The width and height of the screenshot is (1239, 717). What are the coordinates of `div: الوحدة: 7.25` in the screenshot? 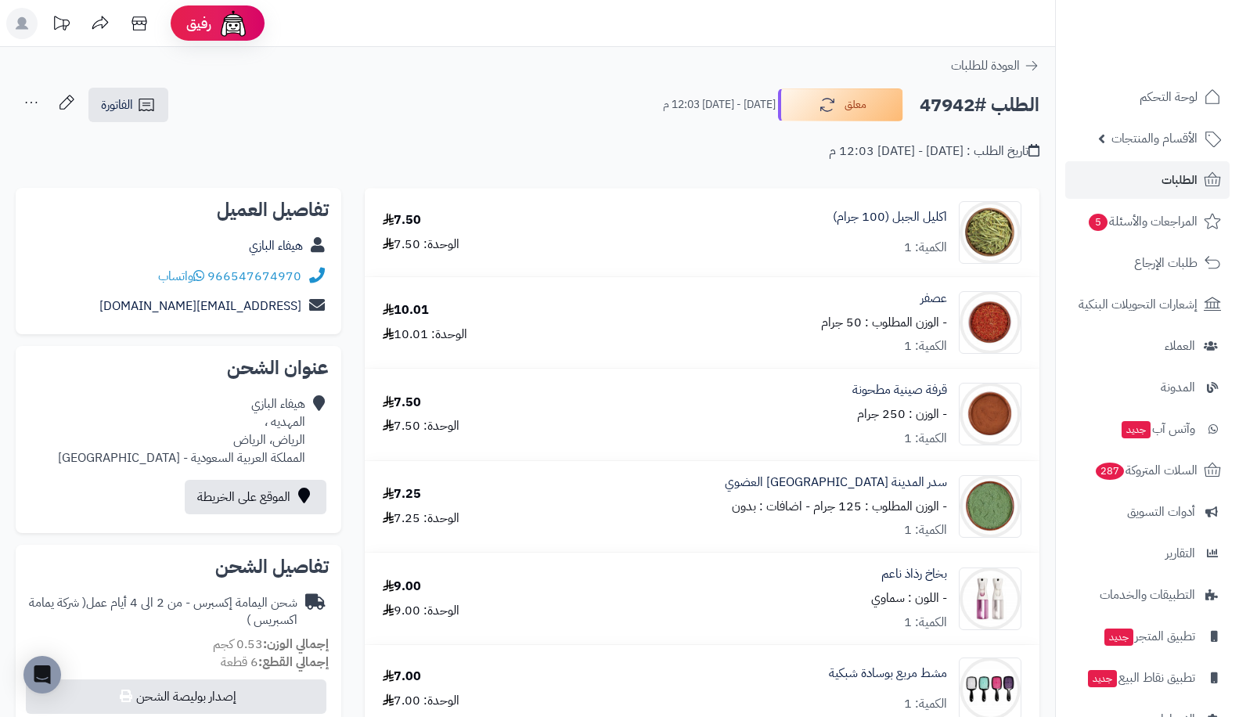 It's located at (421, 518).